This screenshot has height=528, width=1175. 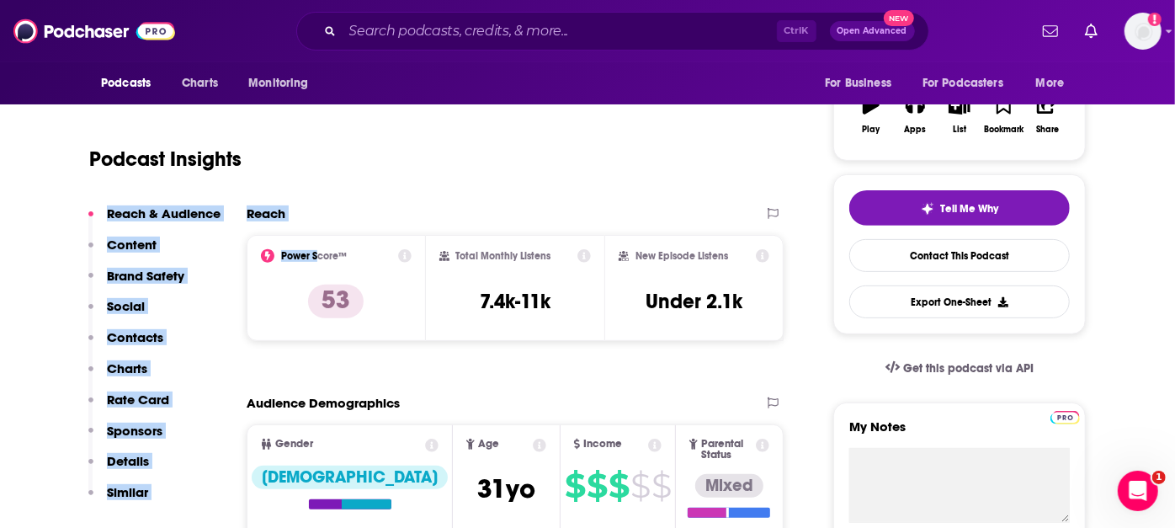 What do you see at coordinates (960, 368) in the screenshot?
I see `a: Get this podcast via API` at bounding box center [960, 368].